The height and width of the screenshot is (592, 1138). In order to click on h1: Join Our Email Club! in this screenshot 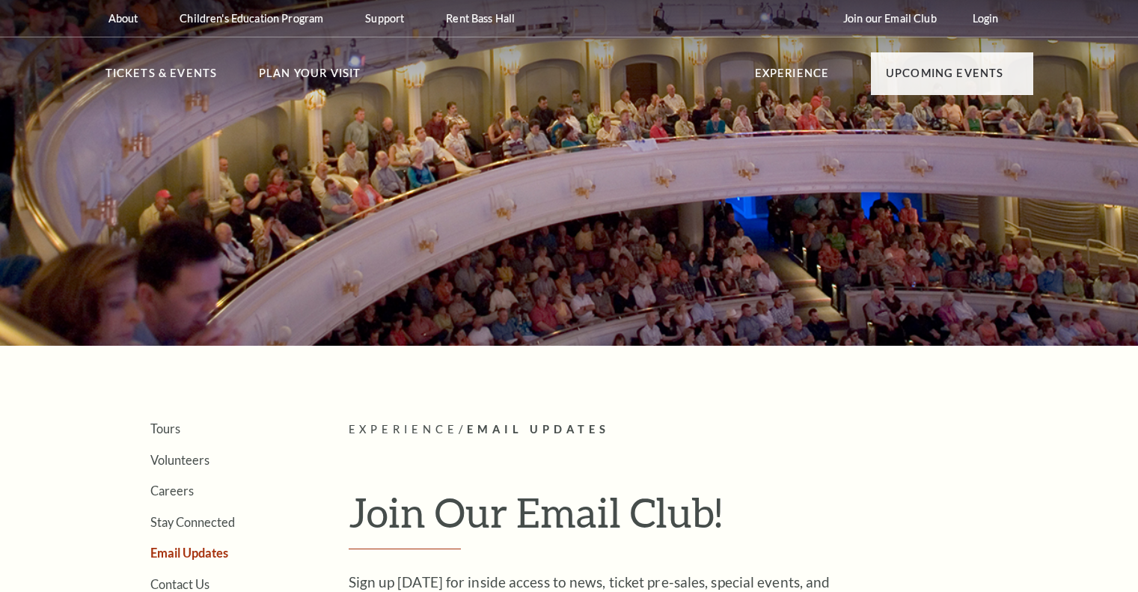, I will do `click(690, 518)`.